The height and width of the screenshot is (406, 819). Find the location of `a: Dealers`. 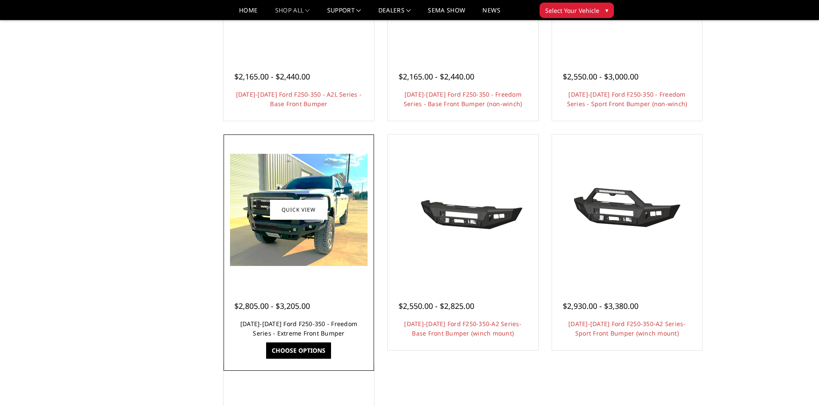

a: Dealers is located at coordinates (395, 13).